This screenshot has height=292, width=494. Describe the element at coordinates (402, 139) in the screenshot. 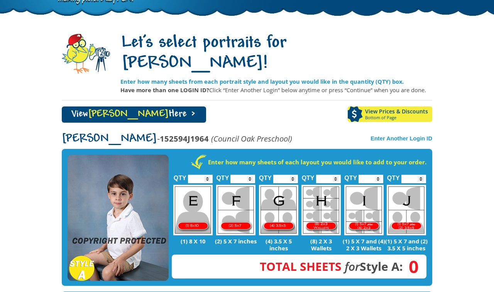

I see `strong: Enter Another Login ID` at that location.